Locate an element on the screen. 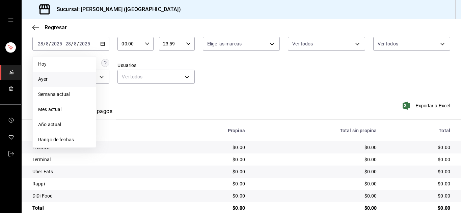 The width and height of the screenshot is (461, 213). div: Ver todos is located at coordinates (156, 77).